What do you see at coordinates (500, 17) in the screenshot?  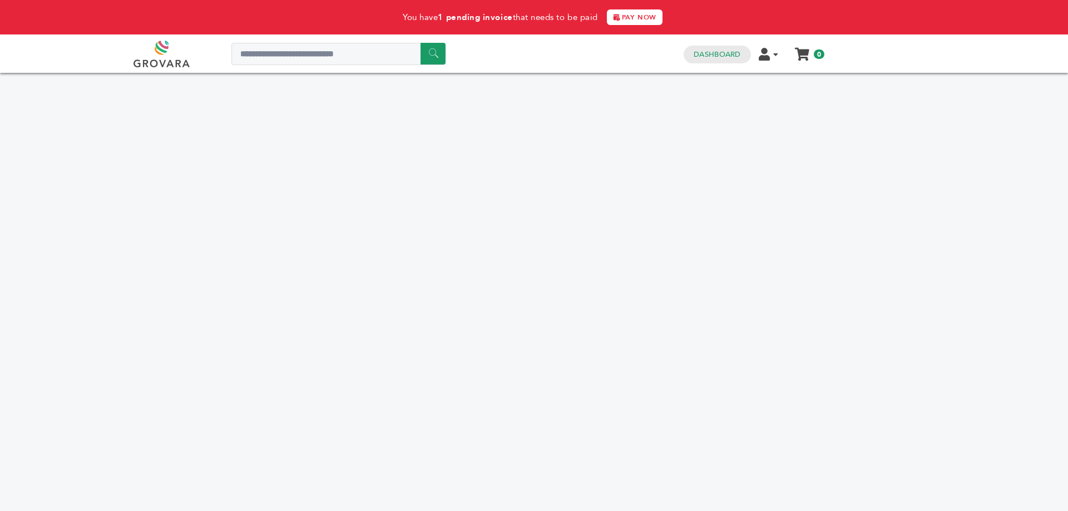 I see `span: You have that needs to be paid` at bounding box center [500, 17].